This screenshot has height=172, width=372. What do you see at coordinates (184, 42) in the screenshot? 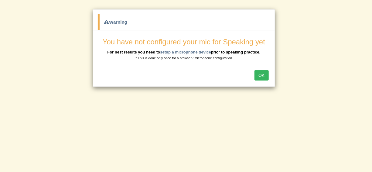
I see `span: You have not configured your mic for Speaking yet` at bounding box center [184, 42].